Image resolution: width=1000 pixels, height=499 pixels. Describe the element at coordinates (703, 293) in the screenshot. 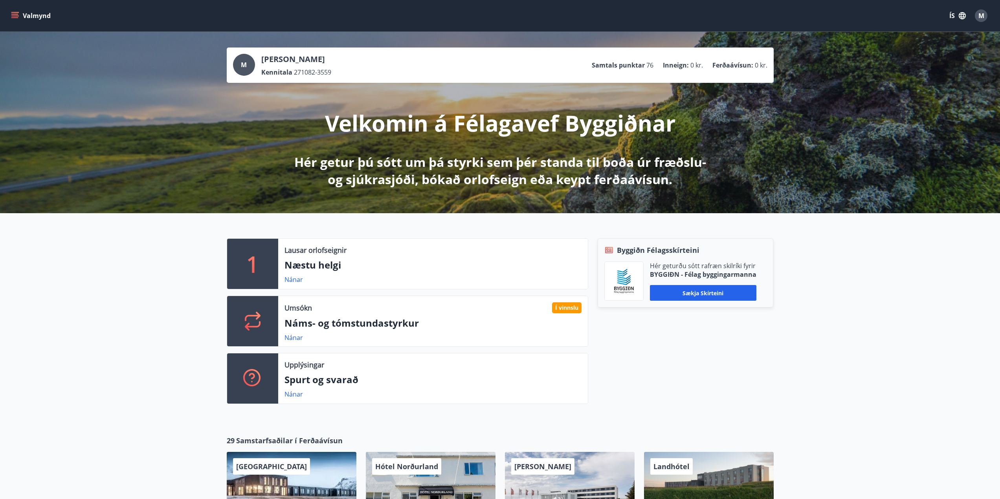

I see `button: Sækja skírteini` at that location.